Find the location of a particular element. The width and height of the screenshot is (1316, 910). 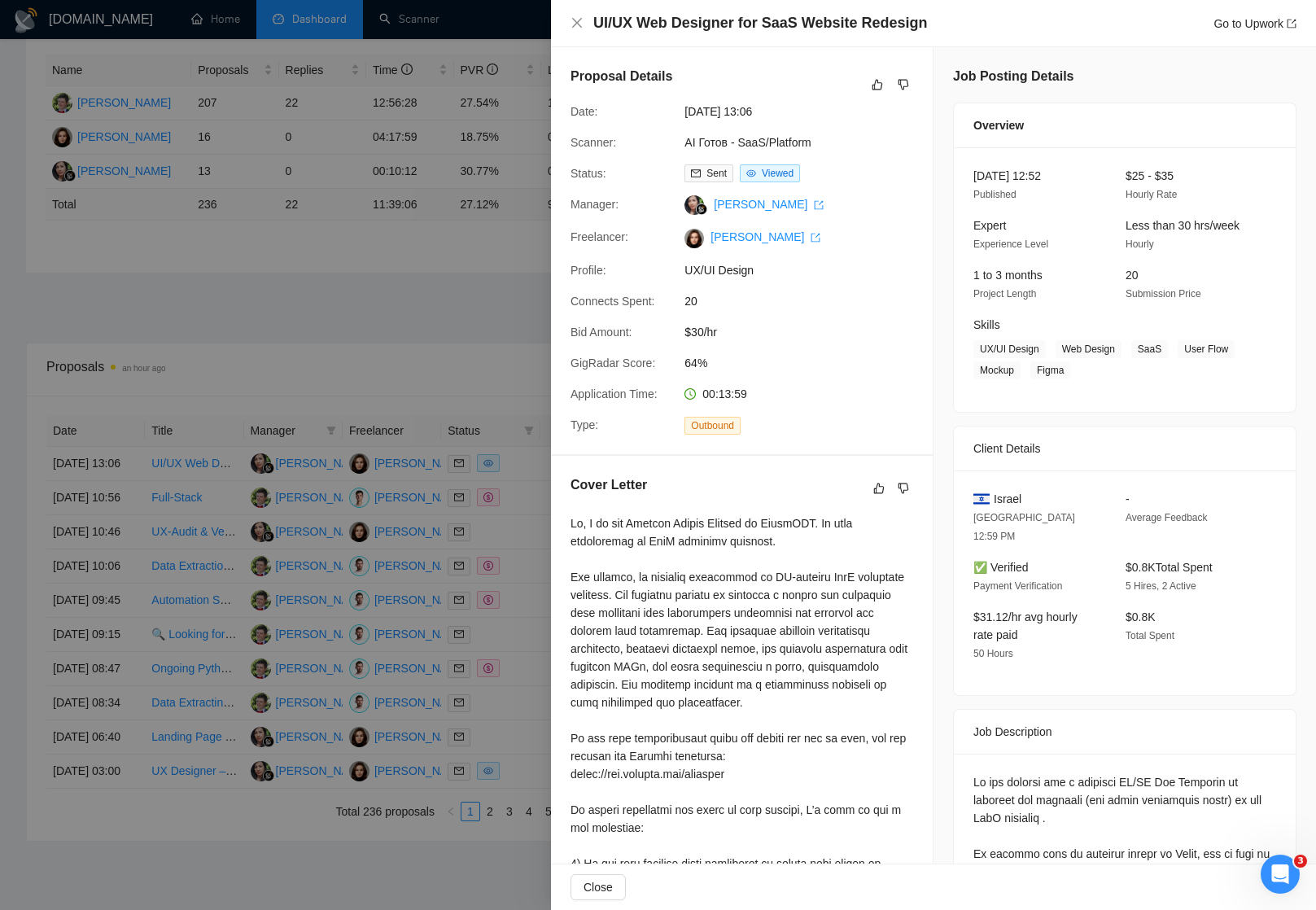

span: Expert is located at coordinates (990, 226).